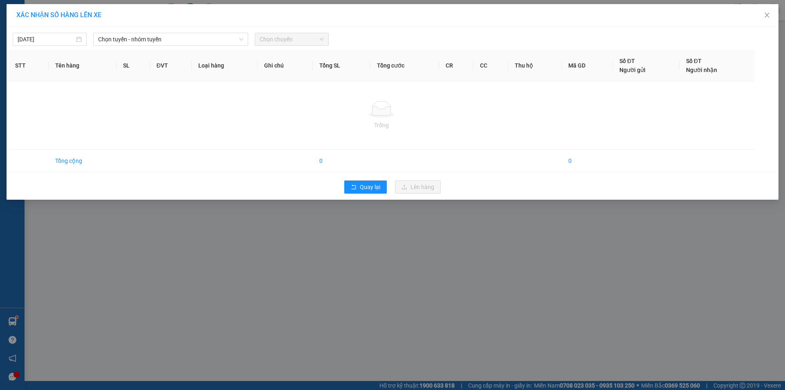  Describe the element at coordinates (341, 65) in the screenshot. I see `th: Tổng SL` at that location.